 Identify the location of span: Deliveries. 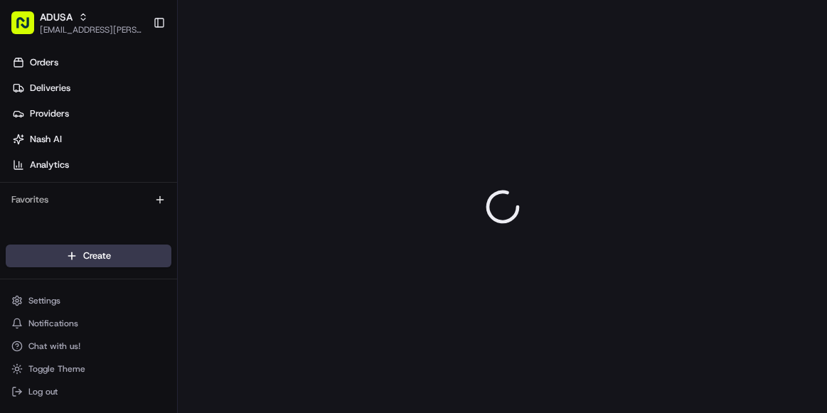
(50, 88).